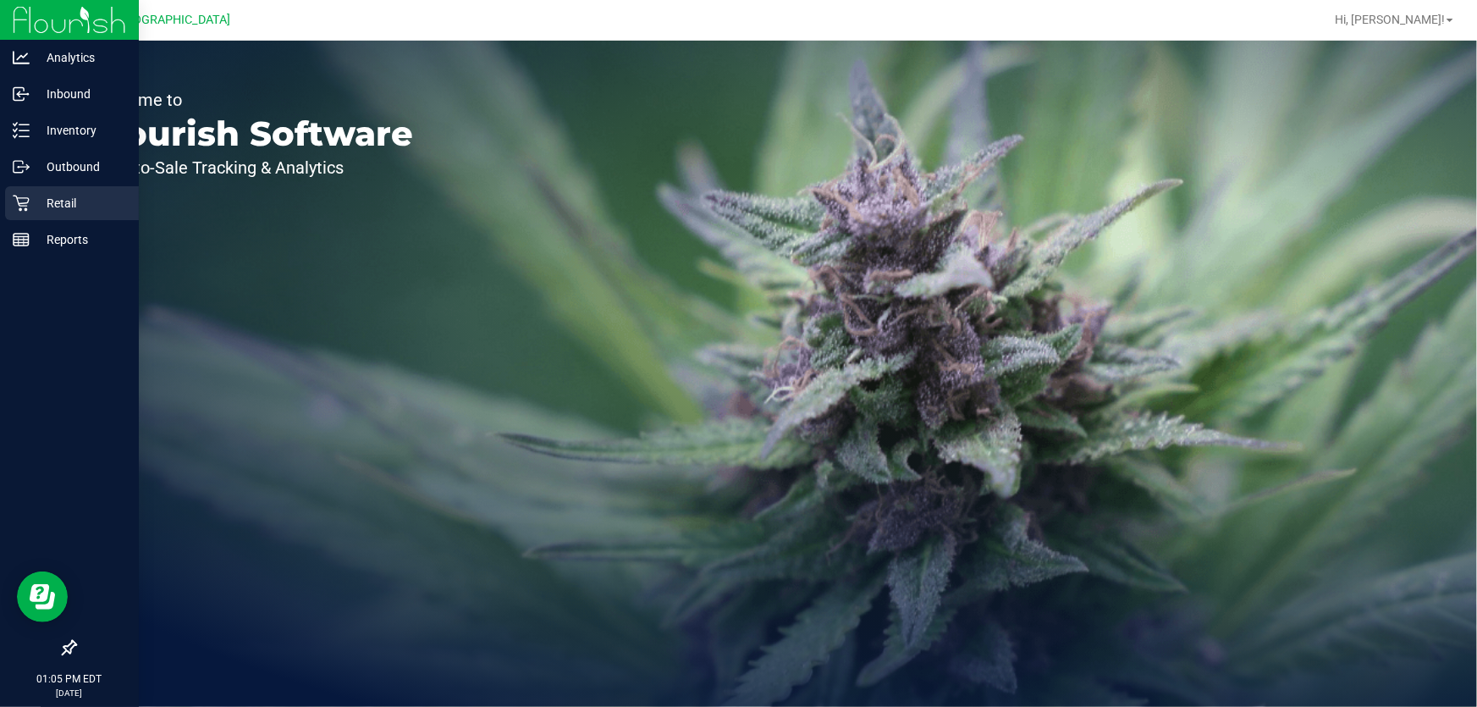 The height and width of the screenshot is (707, 1477). Describe the element at coordinates (21, 130) in the screenshot. I see `inline-svg: Inventory` at that location.